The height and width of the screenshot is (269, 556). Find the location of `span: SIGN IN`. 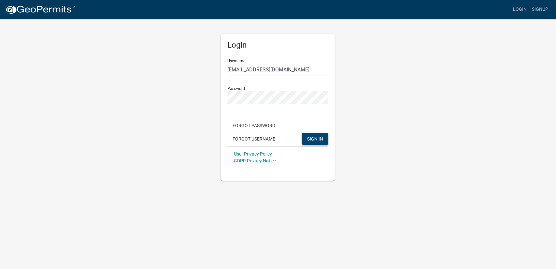

span: SIGN IN is located at coordinates (315, 138).